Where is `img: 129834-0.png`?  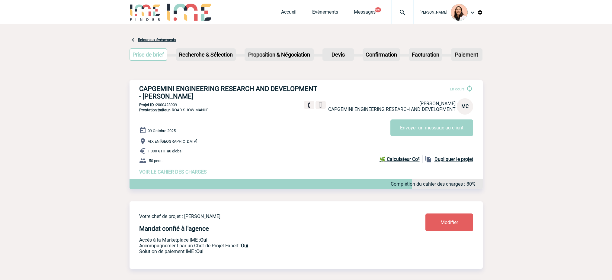 img: 129834-0.png is located at coordinates (459, 12).